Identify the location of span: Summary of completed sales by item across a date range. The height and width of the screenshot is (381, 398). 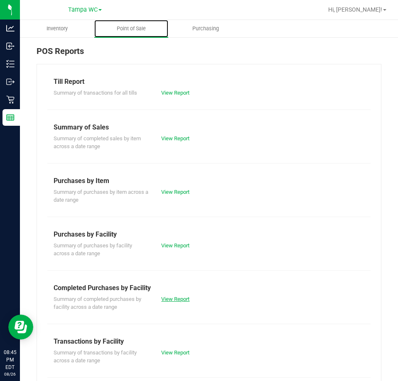
(97, 143).